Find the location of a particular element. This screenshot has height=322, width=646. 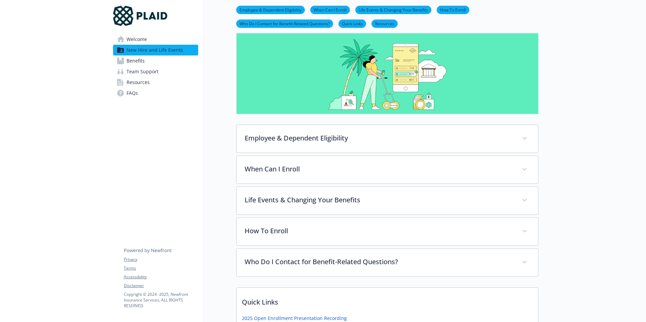

p: Quick Links is located at coordinates (387, 300).